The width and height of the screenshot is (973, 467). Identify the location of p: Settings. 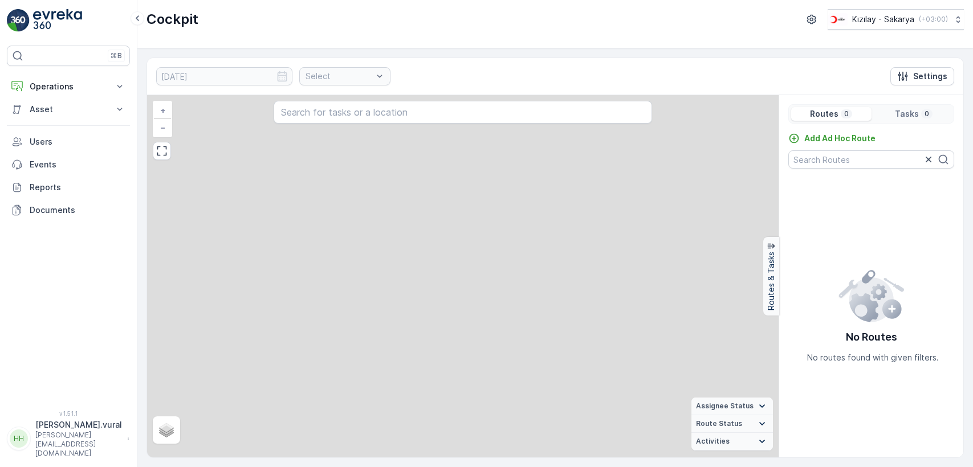
(930, 76).